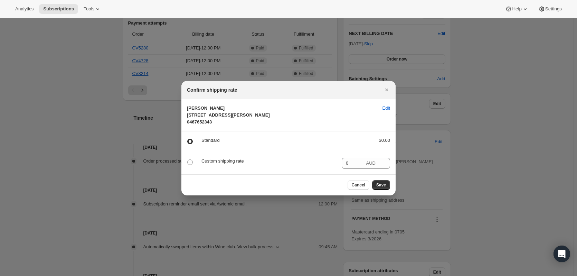 This screenshot has height=276, width=577. I want to click on span: Analytics, so click(24, 9).